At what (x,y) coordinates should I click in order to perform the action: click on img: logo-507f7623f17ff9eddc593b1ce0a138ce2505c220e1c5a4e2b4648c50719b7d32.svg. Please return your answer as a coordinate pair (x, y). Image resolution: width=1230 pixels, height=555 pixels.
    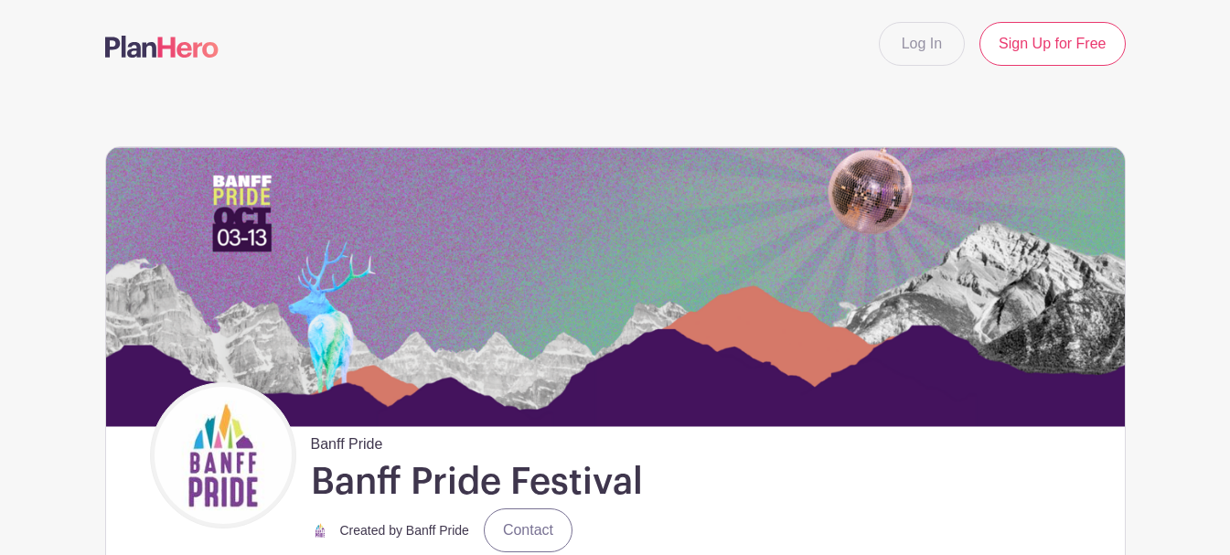
    Looking at the image, I should click on (162, 47).